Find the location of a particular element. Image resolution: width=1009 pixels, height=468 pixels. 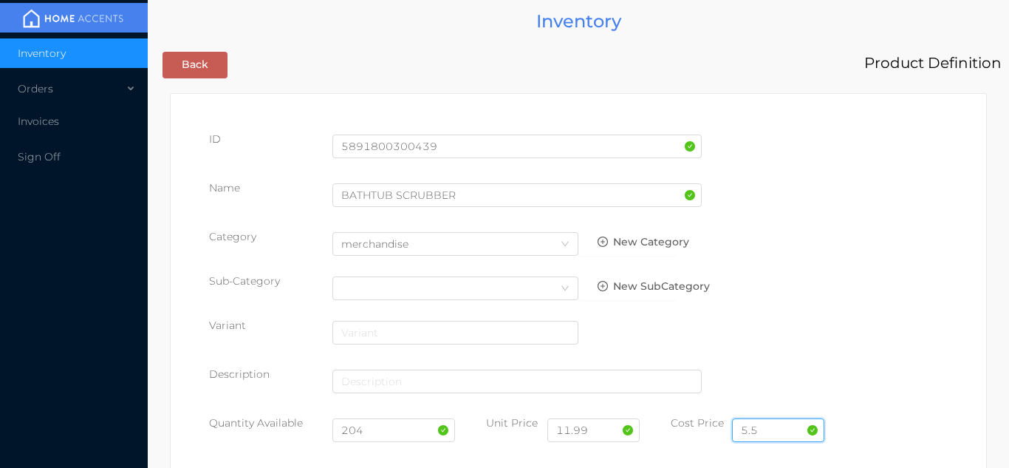

span: Sign Off is located at coordinates (39, 157).